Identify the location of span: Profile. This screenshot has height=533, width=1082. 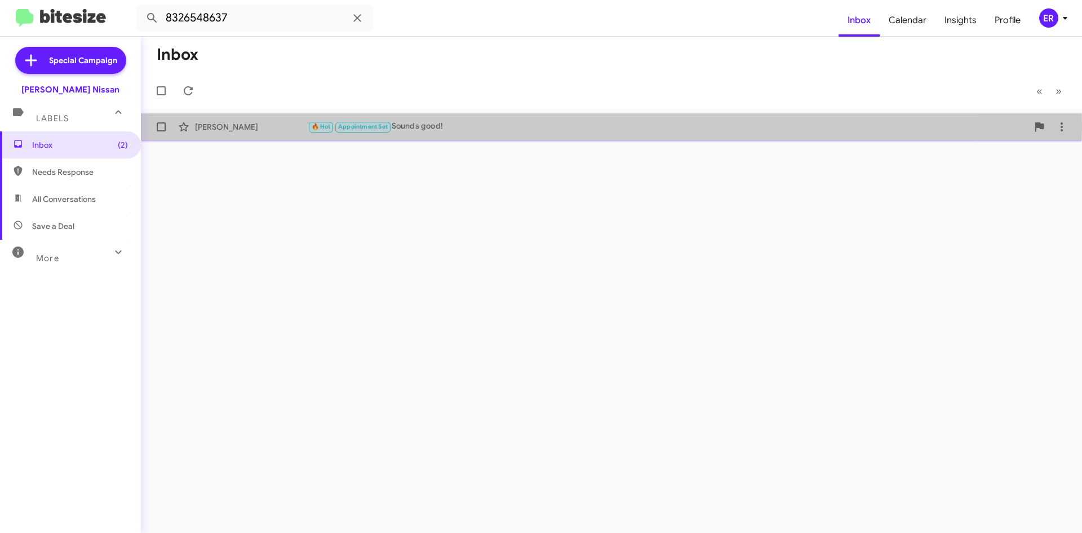
(1008, 20).